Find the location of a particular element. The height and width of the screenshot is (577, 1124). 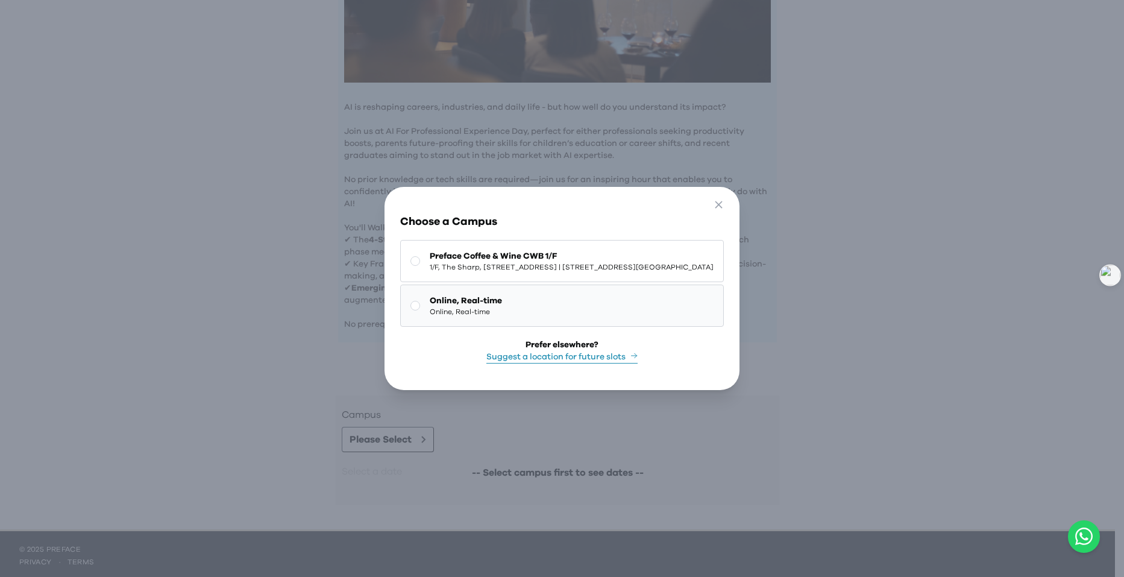

h3: Choose a Campus is located at coordinates (562, 222).